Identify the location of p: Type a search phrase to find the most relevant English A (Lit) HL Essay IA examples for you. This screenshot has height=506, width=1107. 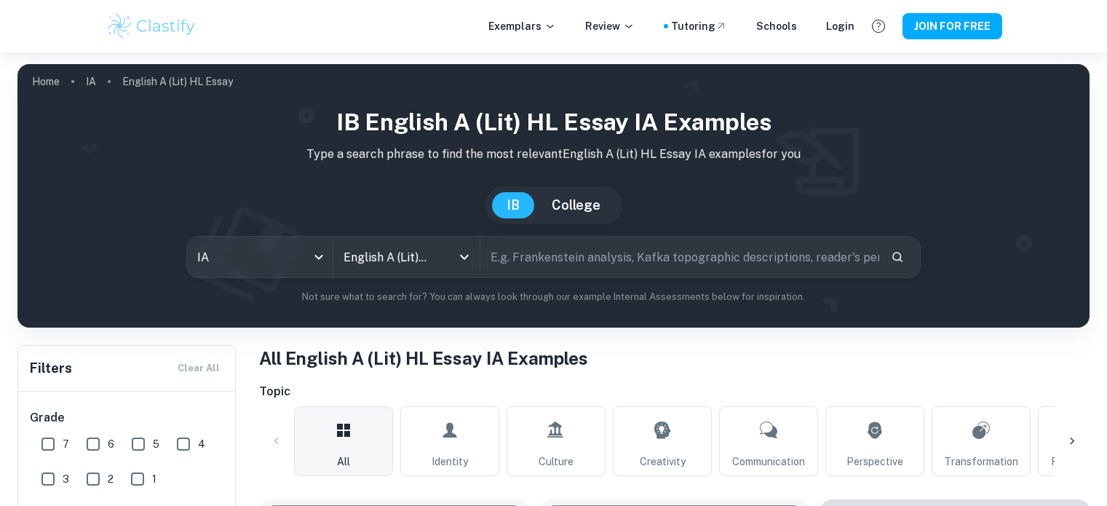
(553, 154).